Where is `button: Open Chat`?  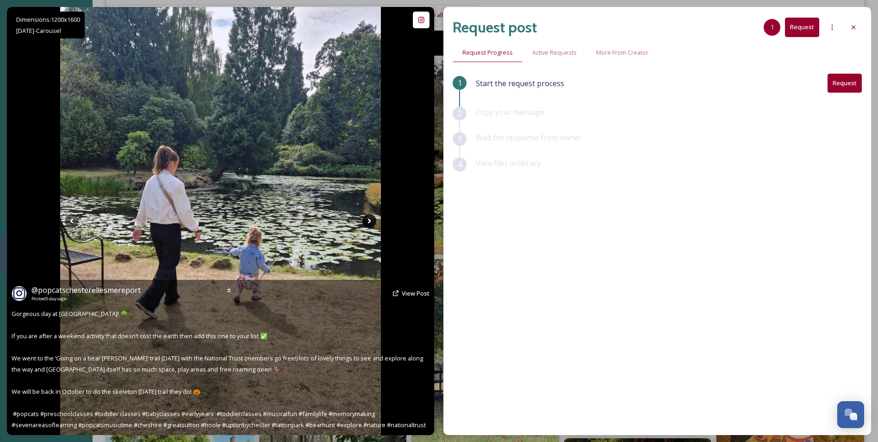
button: Open Chat is located at coordinates (851, 414).